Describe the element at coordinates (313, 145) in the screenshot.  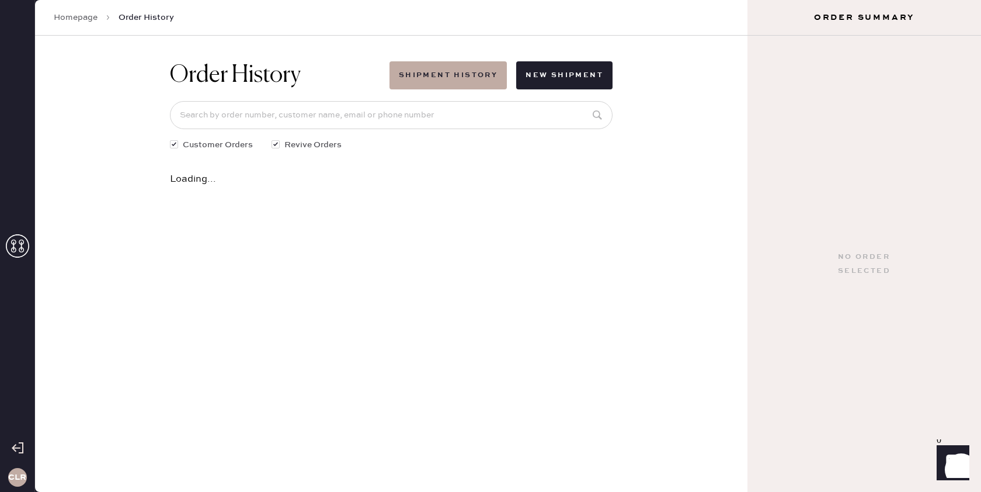
I see `span: Revive Orders` at that location.